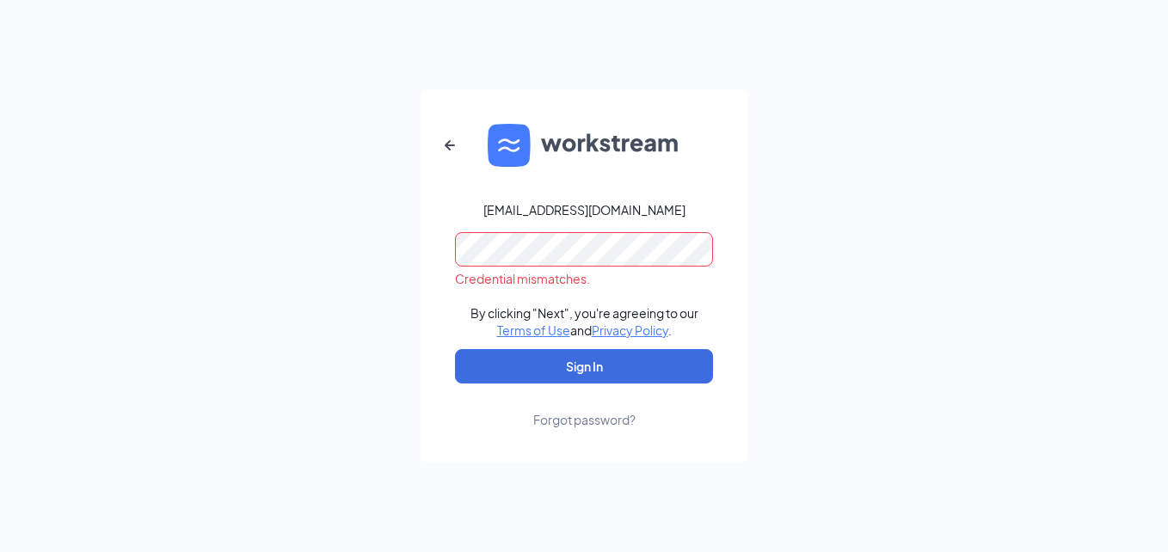 The image size is (1168, 552). Describe the element at coordinates (584, 279) in the screenshot. I see `div: Credential mismatches.` at that location.